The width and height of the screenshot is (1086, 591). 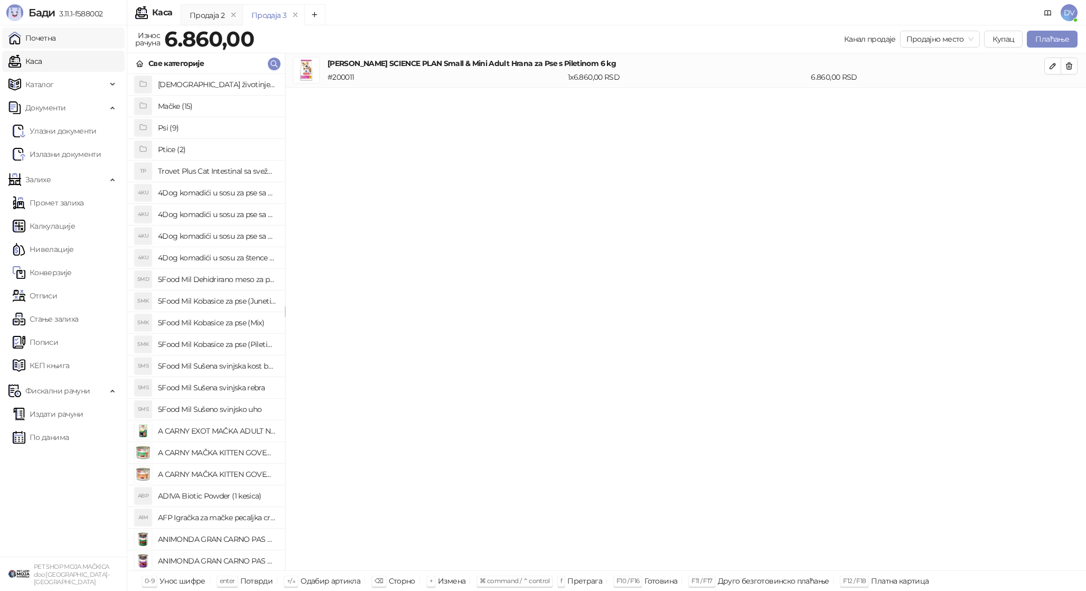 What do you see at coordinates (48, 414) in the screenshot?
I see `a: Издати рачуни` at bounding box center [48, 414].